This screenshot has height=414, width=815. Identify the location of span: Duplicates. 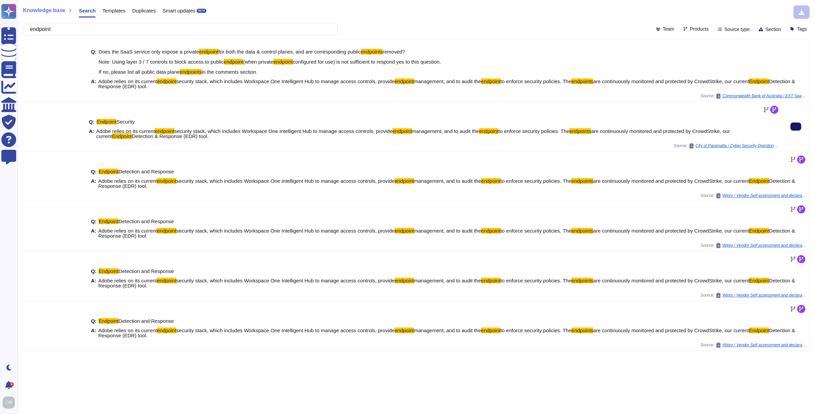
(144, 10).